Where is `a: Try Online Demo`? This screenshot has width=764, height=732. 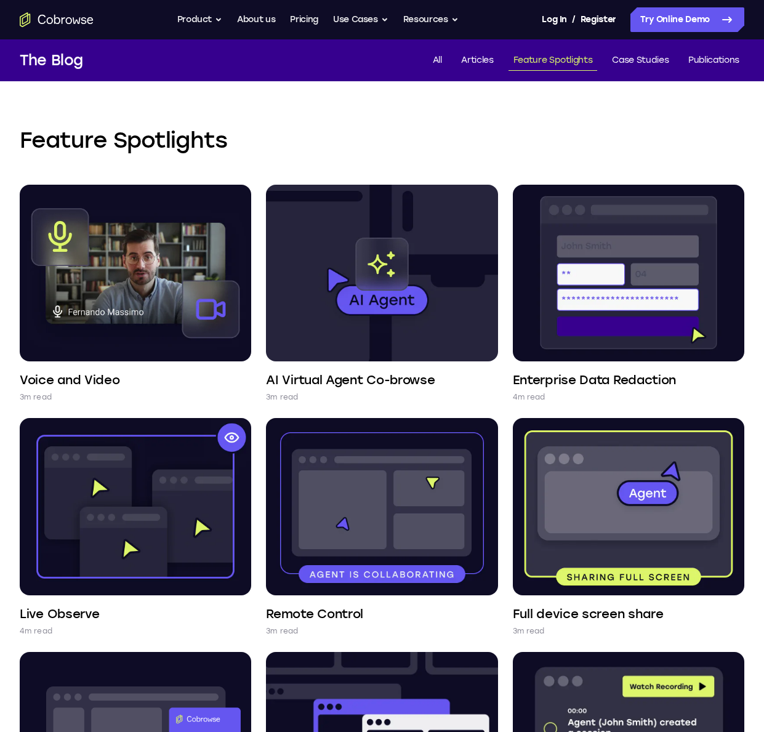
a: Try Online Demo is located at coordinates (687, 20).